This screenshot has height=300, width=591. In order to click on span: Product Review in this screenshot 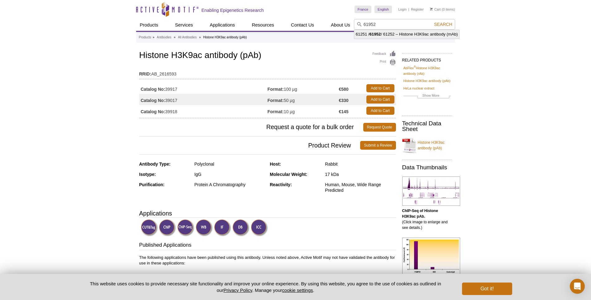, I will do `click(250, 145)`.